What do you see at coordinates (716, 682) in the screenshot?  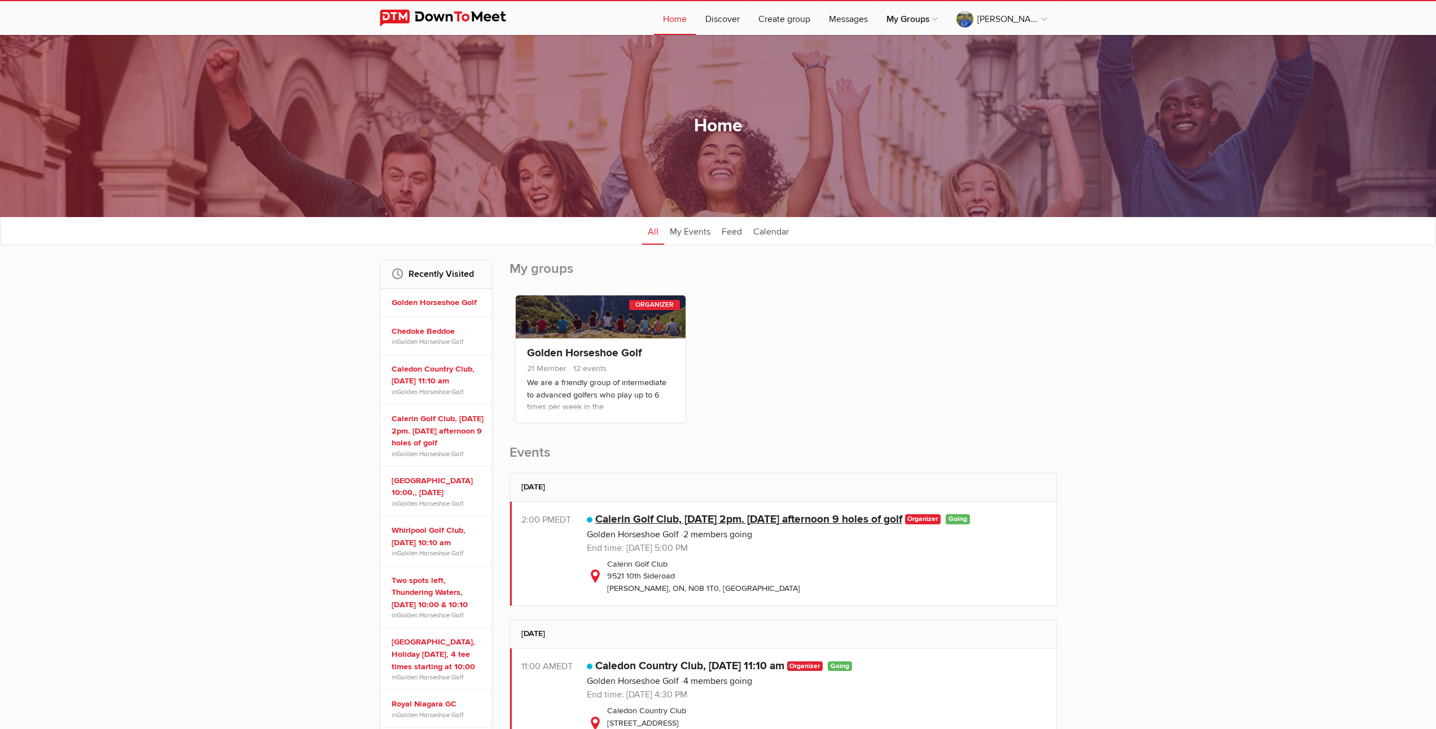 I see `span: 4 members going` at bounding box center [716, 682].